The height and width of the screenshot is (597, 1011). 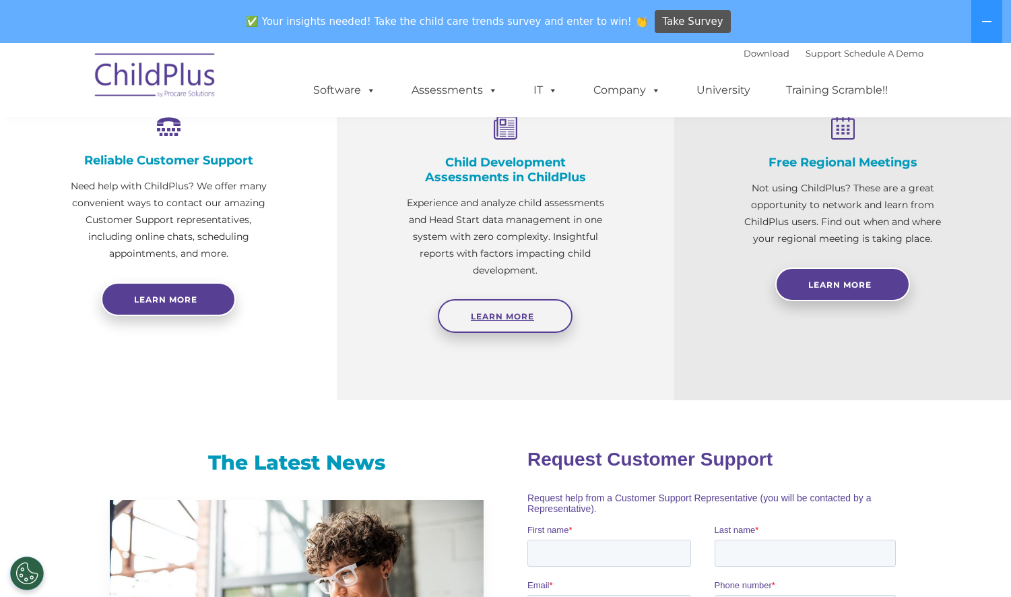 I want to click on a: Take Survey, so click(x=692, y=22).